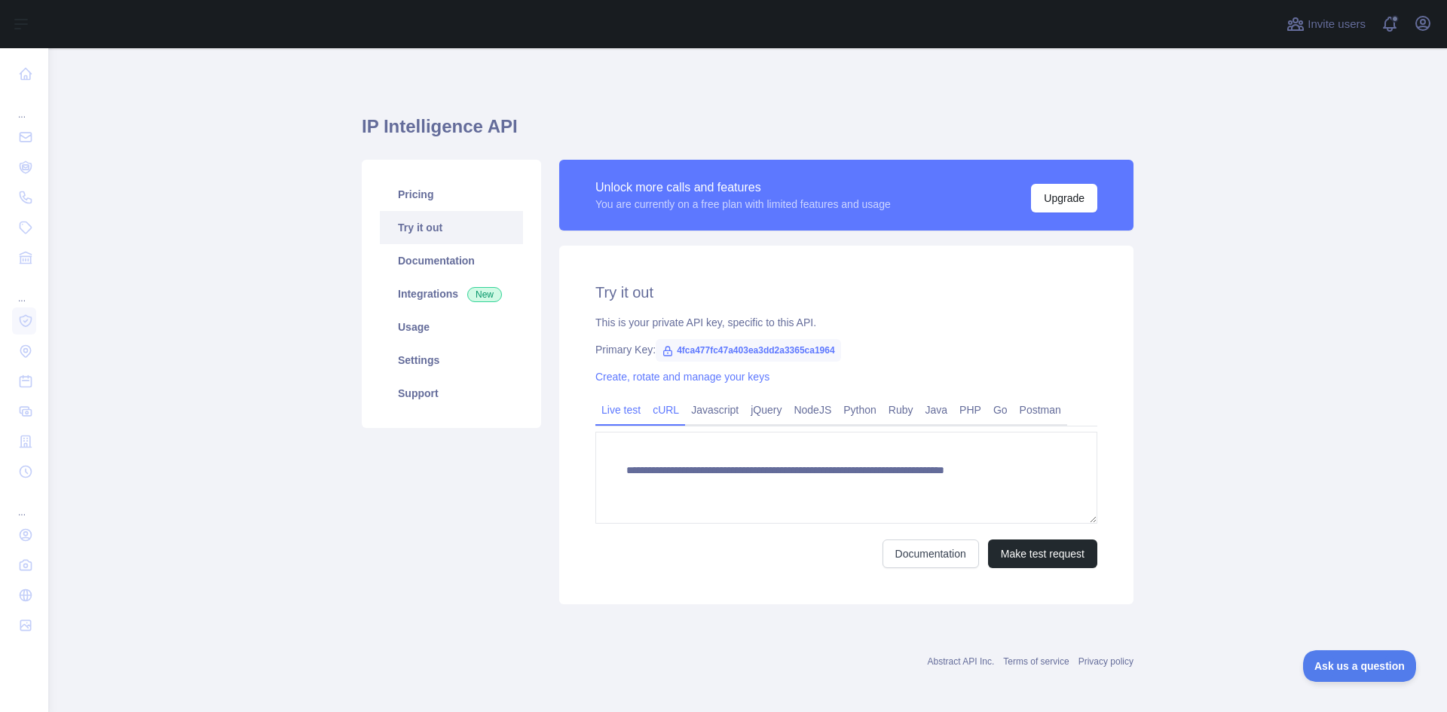 This screenshot has height=712, width=1447. Describe the element at coordinates (970, 410) in the screenshot. I see `a: PHP` at that location.